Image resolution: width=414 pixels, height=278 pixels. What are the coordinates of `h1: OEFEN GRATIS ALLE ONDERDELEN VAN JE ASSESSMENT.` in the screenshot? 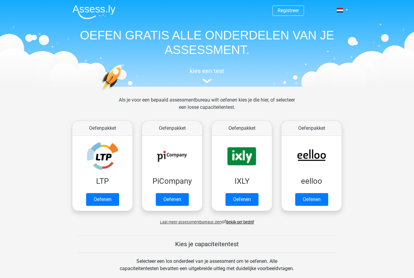 It's located at (207, 42).